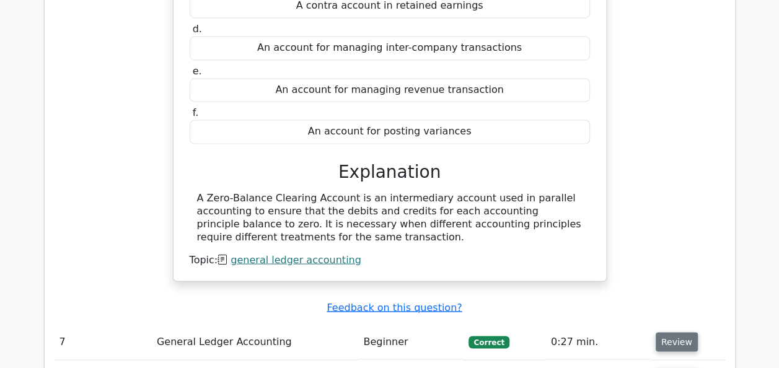 The height and width of the screenshot is (368, 779). Describe the element at coordinates (103, 341) in the screenshot. I see `td: 7` at that location.